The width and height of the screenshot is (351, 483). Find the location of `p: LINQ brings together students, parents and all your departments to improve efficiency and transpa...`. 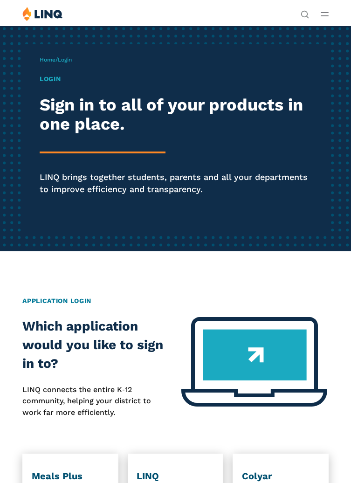

p: LINQ brings together students, parents and all your departments to improve efficiency and transpa... is located at coordinates (175, 183).